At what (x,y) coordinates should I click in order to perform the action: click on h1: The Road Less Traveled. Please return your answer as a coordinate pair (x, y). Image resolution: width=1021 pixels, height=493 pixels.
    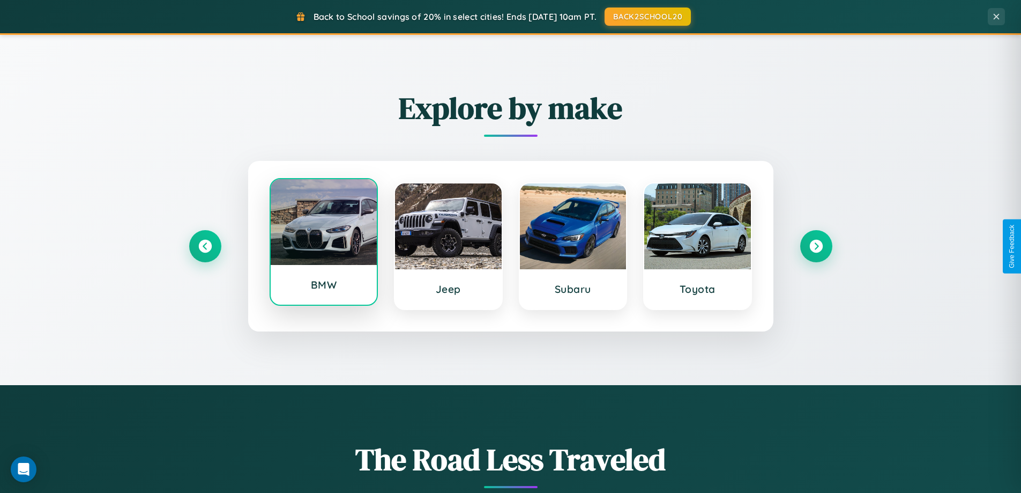
    Looking at the image, I should click on (511, 459).